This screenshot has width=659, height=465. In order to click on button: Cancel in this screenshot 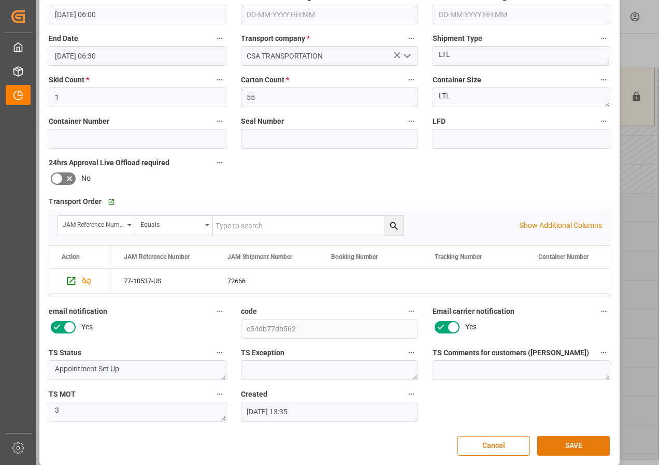, I will do `click(494, 446)`.